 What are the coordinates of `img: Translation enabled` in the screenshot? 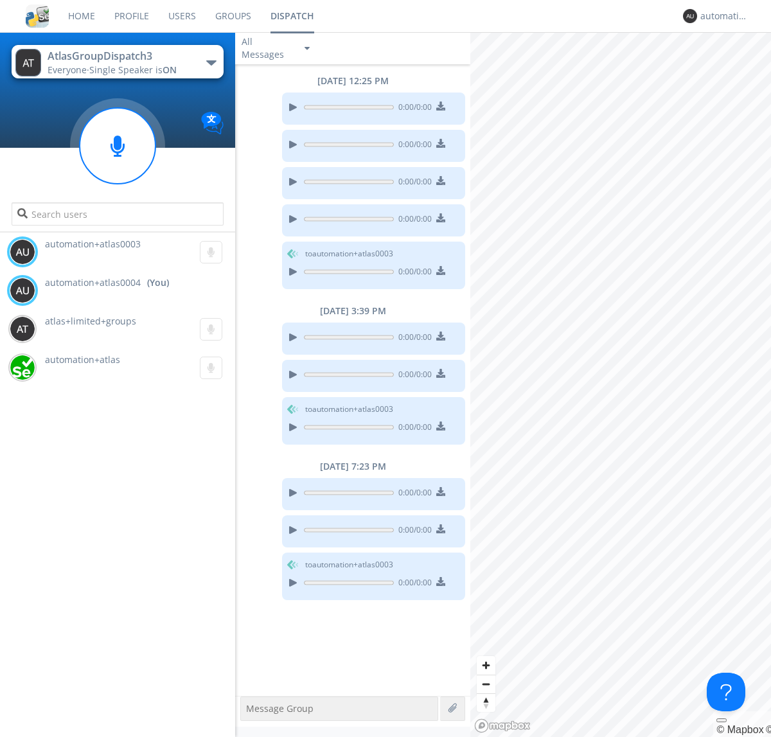 It's located at (212, 123).